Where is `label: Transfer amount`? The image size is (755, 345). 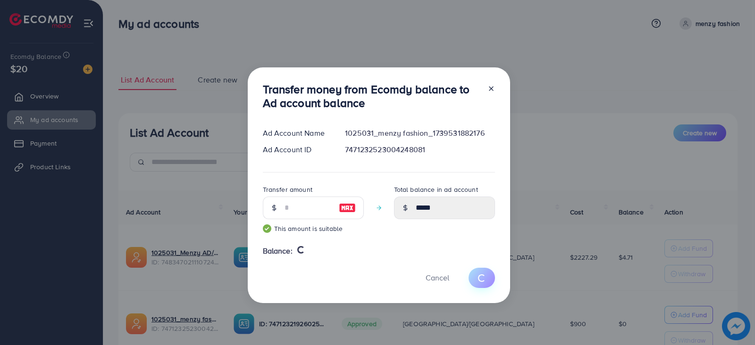 label: Transfer amount is located at coordinates (287, 190).